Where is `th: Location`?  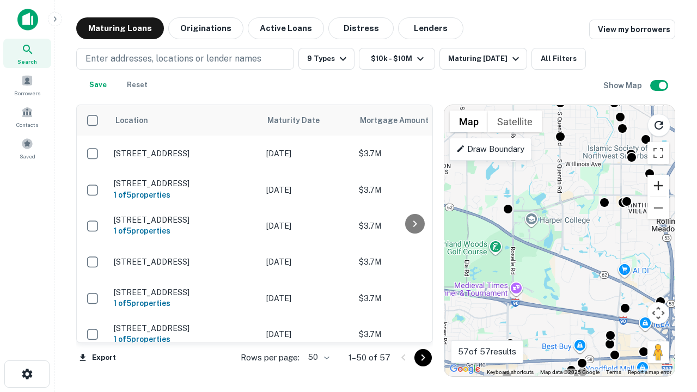
th: Location is located at coordinates (185, 120).